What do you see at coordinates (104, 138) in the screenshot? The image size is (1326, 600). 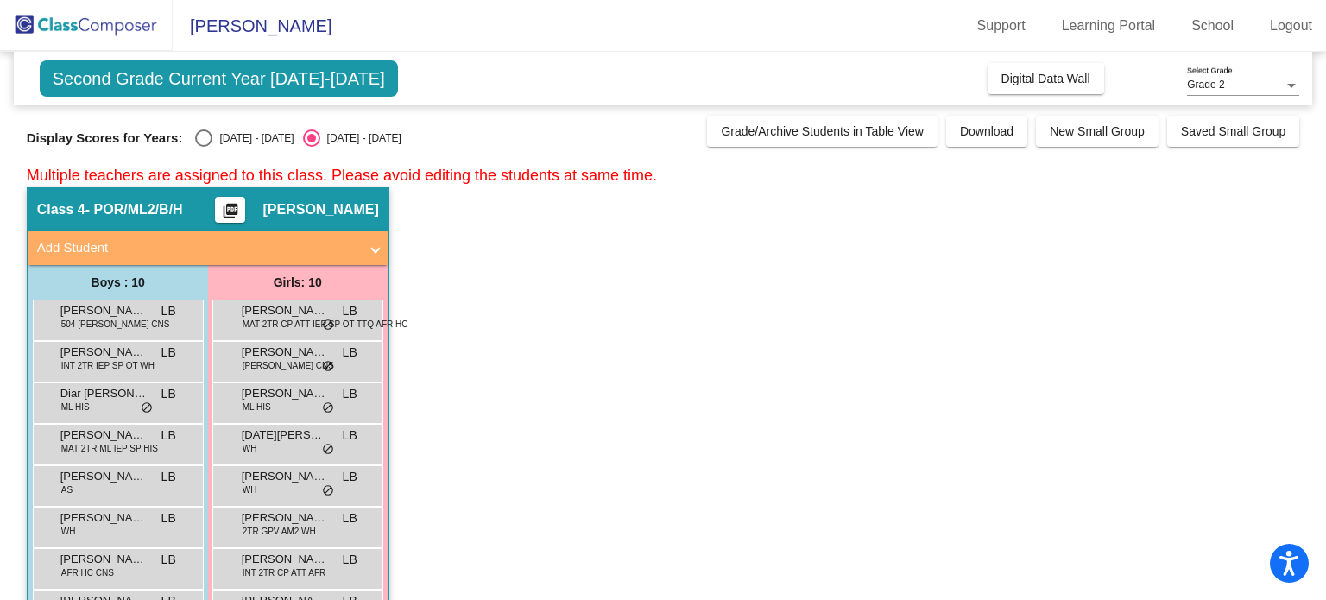 I see `span: Display Scores for Years:` at bounding box center [104, 138].